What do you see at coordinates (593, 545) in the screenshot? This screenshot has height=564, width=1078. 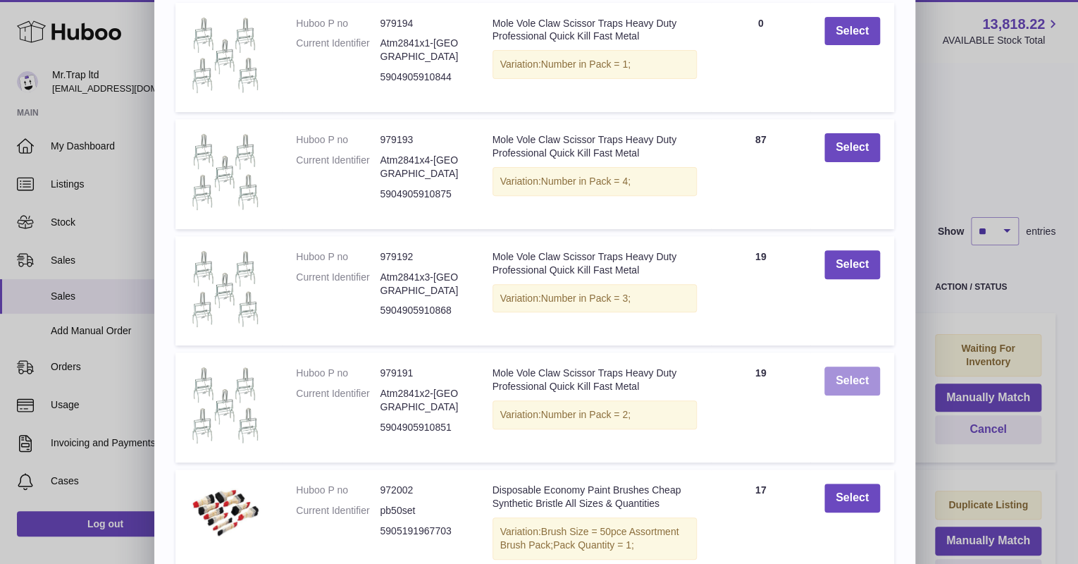 I see `span: Pack Quantity = 1;` at bounding box center [593, 545].